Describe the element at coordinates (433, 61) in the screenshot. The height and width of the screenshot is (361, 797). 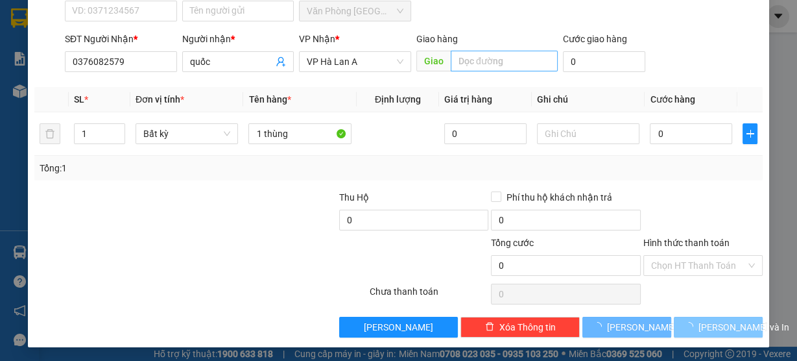
I see `span: Giao` at that location.